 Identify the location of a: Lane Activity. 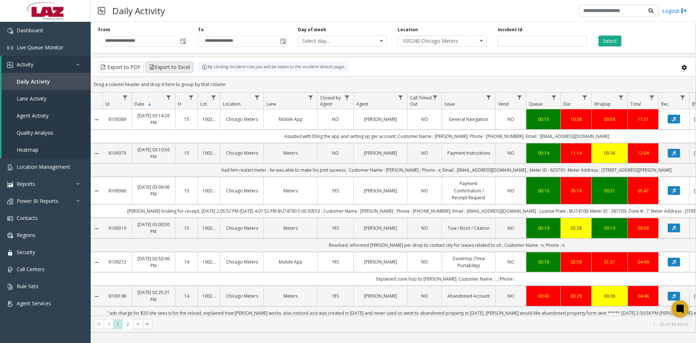
(46, 98).